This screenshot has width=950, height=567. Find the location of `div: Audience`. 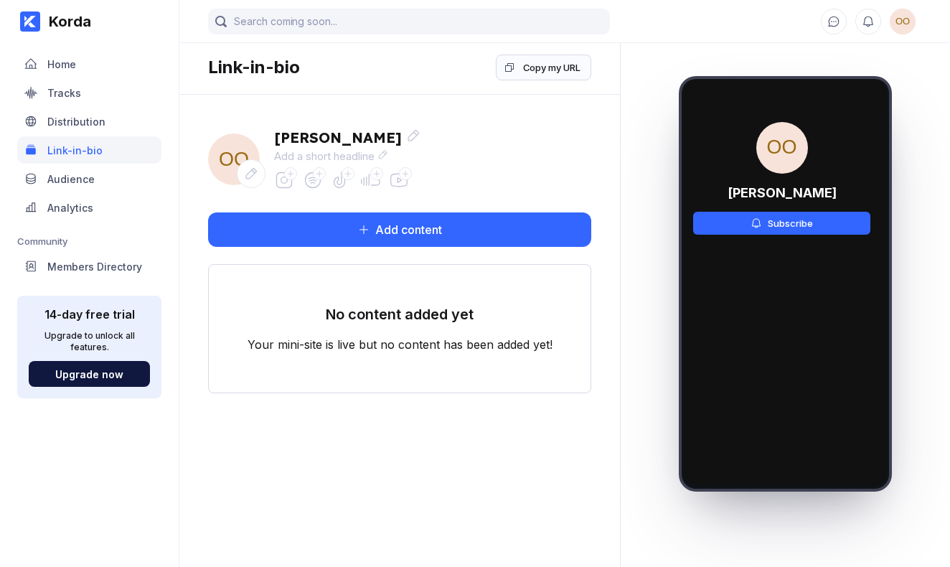

div: Audience is located at coordinates (71, 179).